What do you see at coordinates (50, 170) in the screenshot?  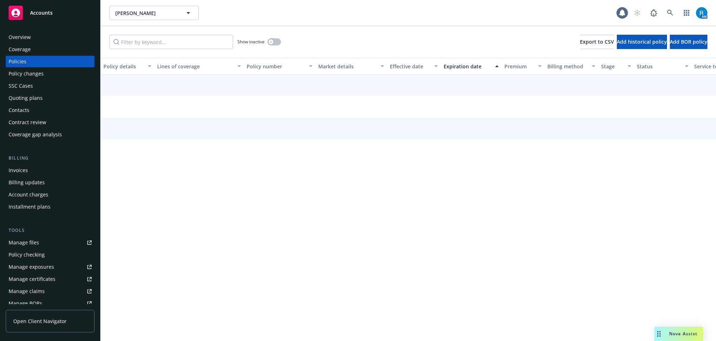 I see `a: Invoices` at bounding box center [50, 170].